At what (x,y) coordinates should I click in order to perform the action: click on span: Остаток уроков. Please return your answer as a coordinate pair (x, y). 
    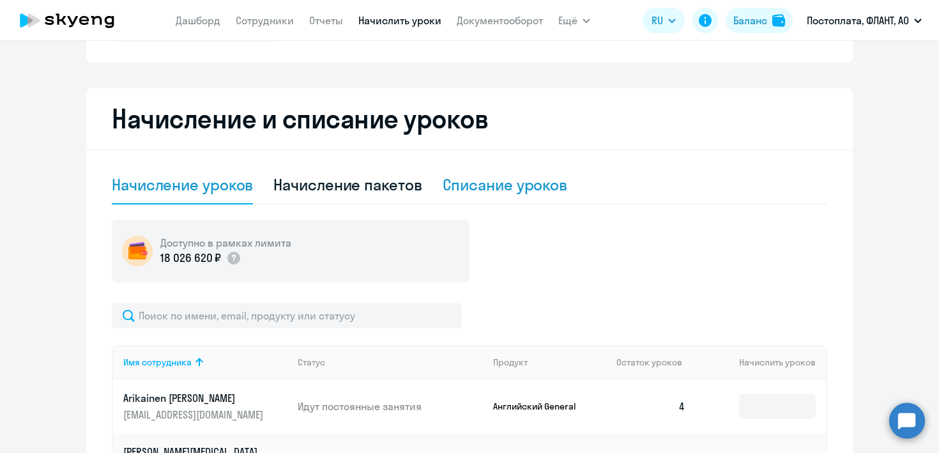
    Looking at the image, I should click on (649, 362).